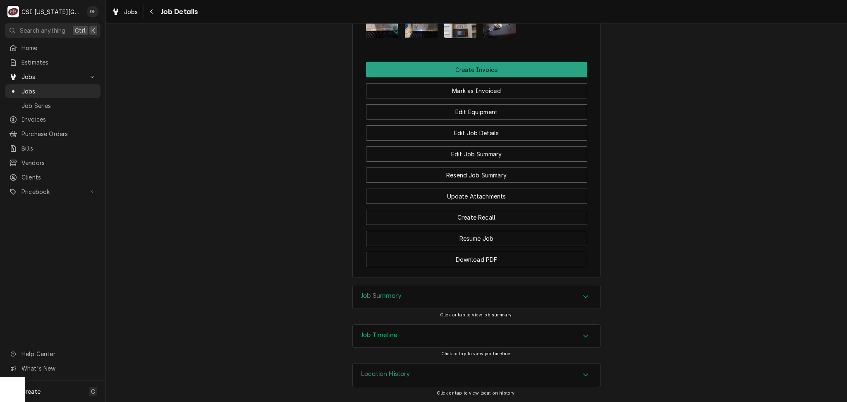 The width and height of the screenshot is (847, 402). Describe the element at coordinates (476, 297) in the screenshot. I see `div: Job Summary` at that location.